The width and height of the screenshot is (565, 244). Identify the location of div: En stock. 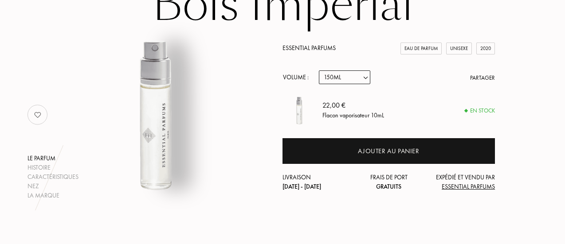
(480, 111).